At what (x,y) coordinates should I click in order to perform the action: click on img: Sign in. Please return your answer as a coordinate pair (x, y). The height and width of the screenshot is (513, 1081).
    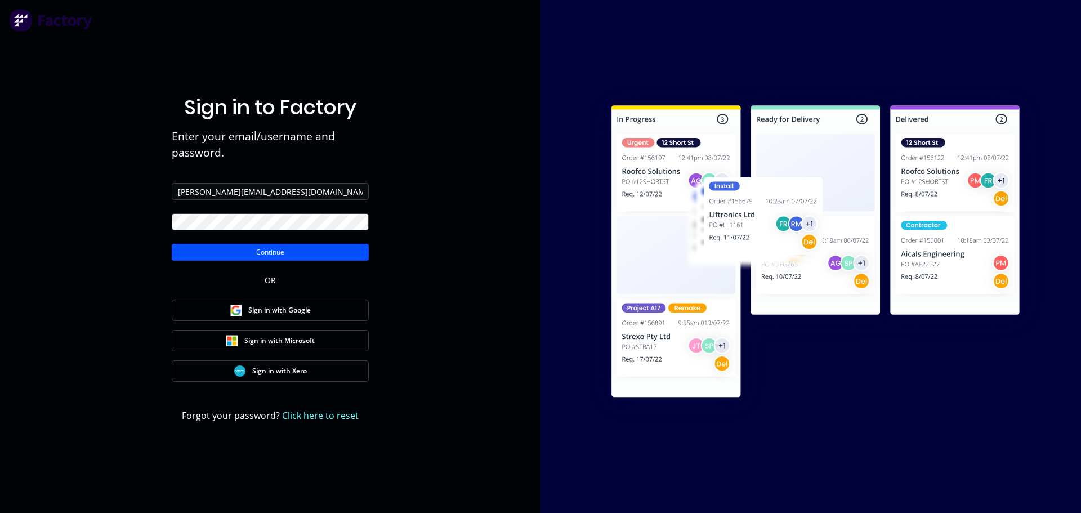
    Looking at the image, I should click on (815, 253).